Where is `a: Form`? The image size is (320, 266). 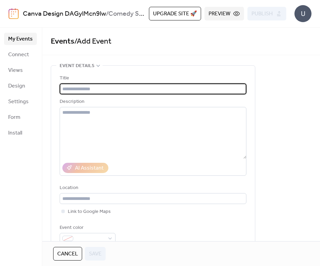
a: Form is located at coordinates (20, 117).